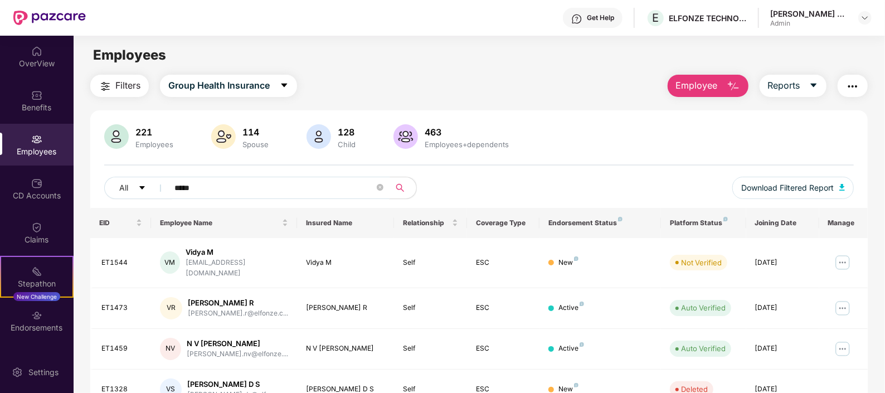 This screenshot has height=393, width=885. Describe the element at coordinates (219, 85) in the screenshot. I see `span: Group Health Insurance` at that location.